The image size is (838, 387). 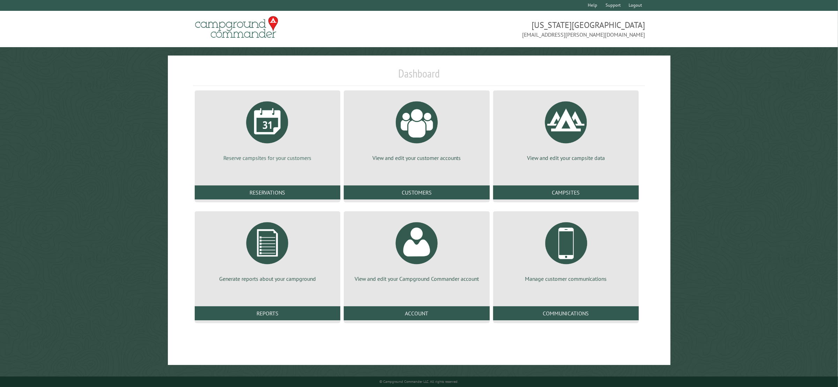 What do you see at coordinates (417, 279) in the screenshot?
I see `p: View and edit your Campground Commander account` at bounding box center [417, 279].